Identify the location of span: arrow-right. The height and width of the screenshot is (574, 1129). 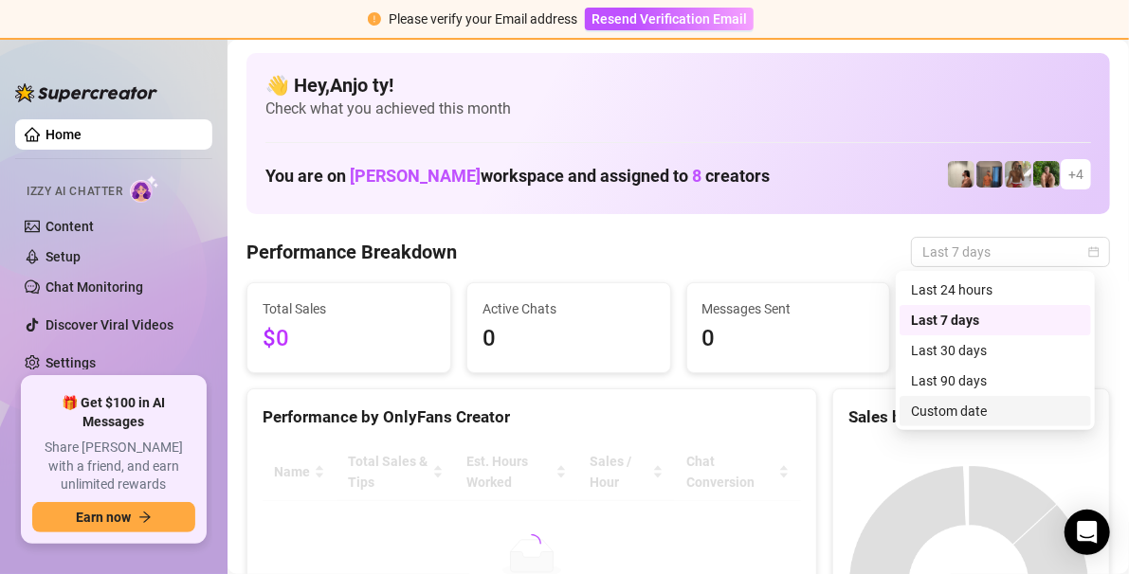
(145, 517).